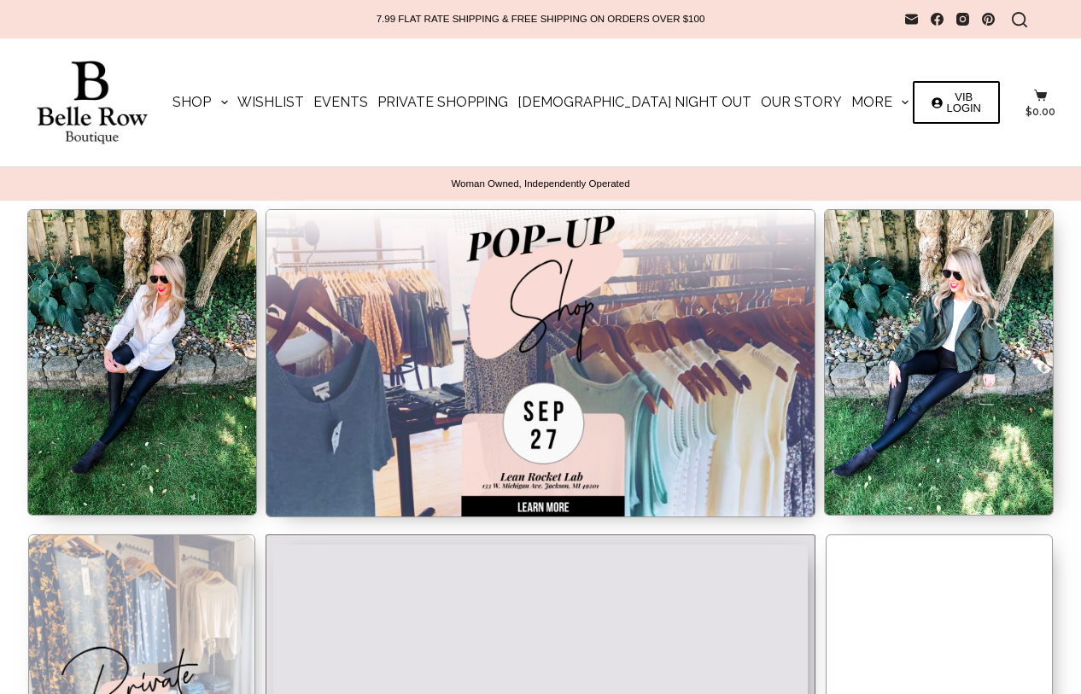 This screenshot has width=1081, height=694. I want to click on a: $0.00, so click(1040, 102).